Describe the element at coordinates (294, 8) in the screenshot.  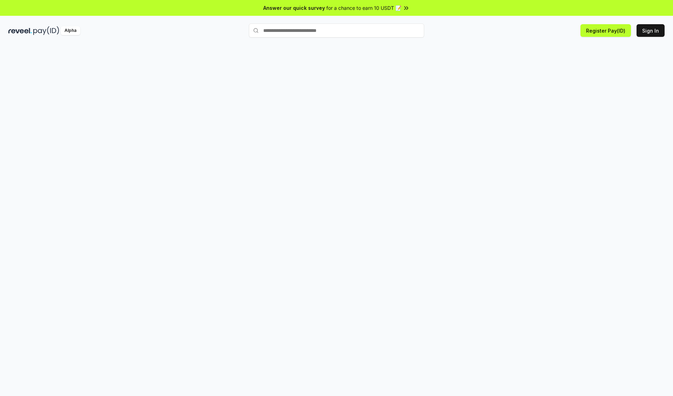
I see `span: Answer our quick survey` at that location.